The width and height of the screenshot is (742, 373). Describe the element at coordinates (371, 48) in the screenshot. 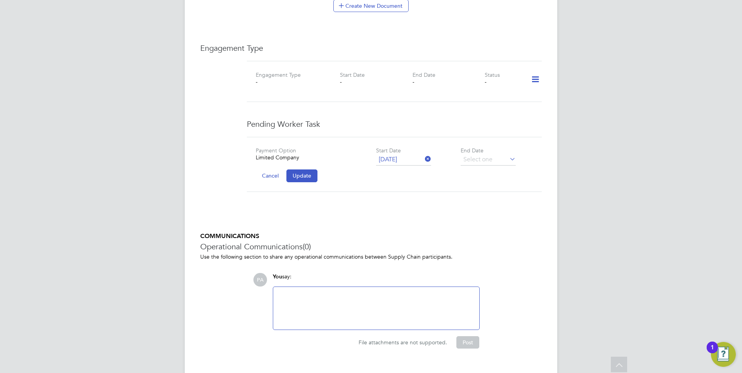

I see `h3: Engagement Type` at that location.